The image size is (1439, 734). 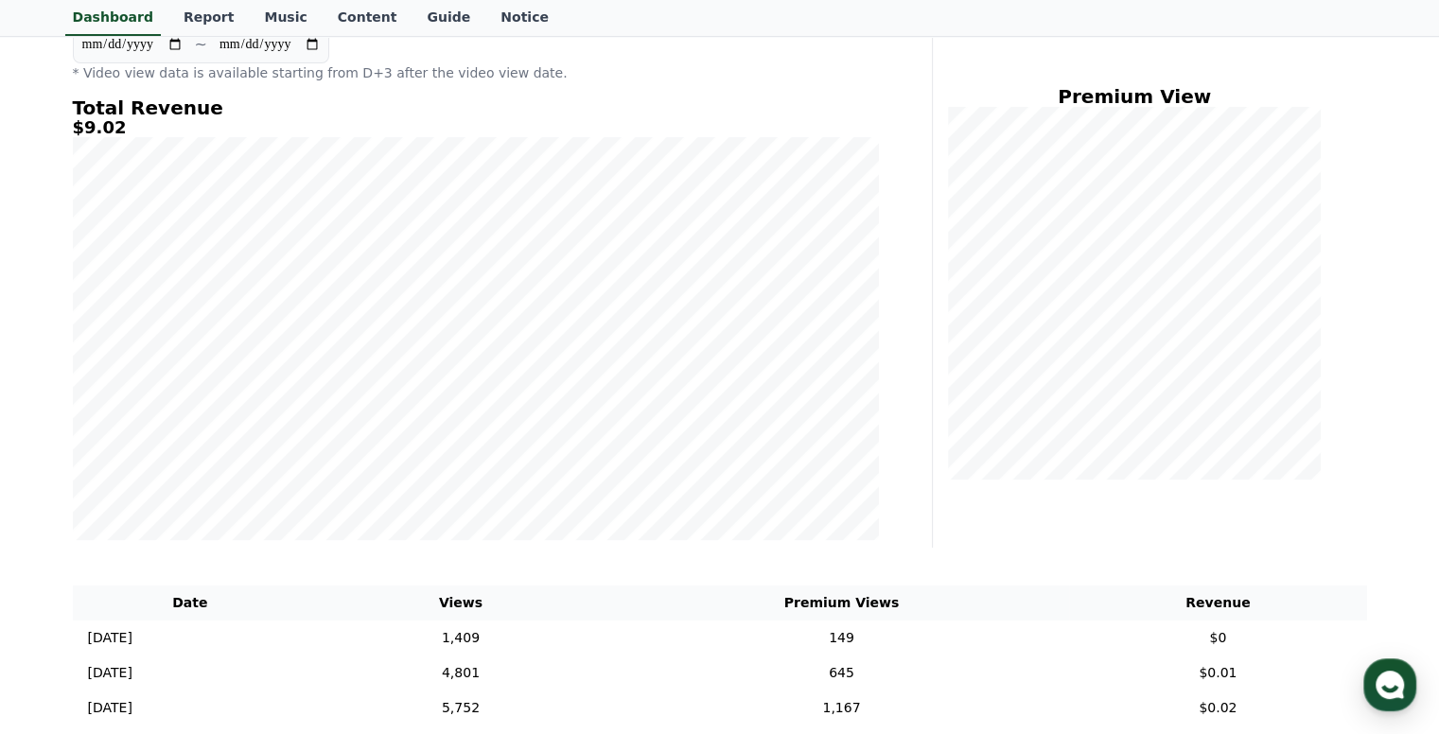 What do you see at coordinates (461, 708) in the screenshot?
I see `td: 5,752` at bounding box center [461, 708].